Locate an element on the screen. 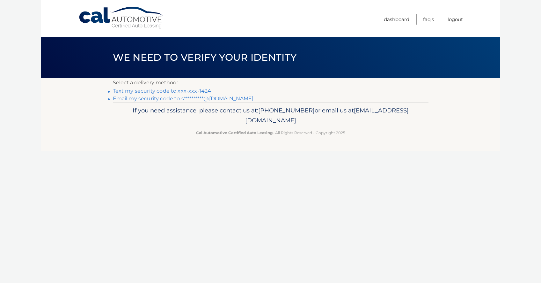  p: If you need assistance, please contact us at: or email us at is located at coordinates (271, 115).